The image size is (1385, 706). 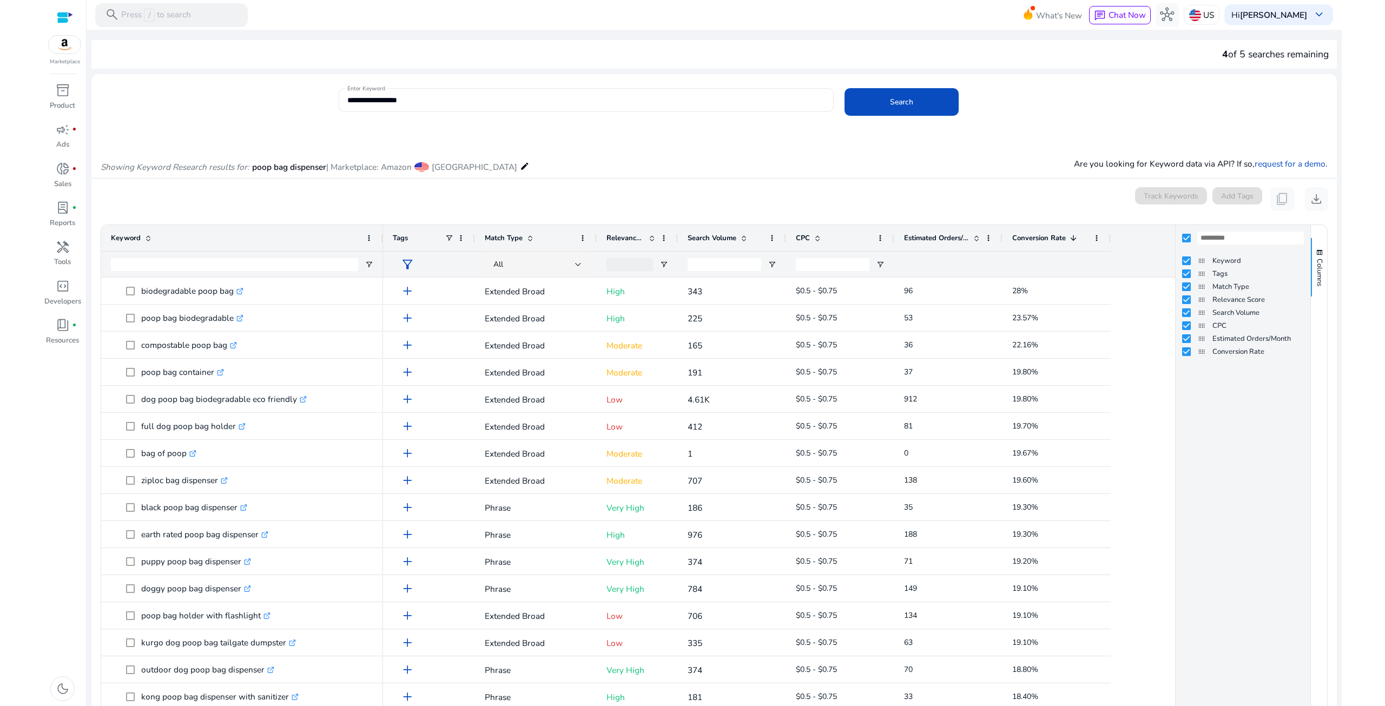 What do you see at coordinates (63, 184) in the screenshot?
I see `p: Sales` at bounding box center [63, 184].